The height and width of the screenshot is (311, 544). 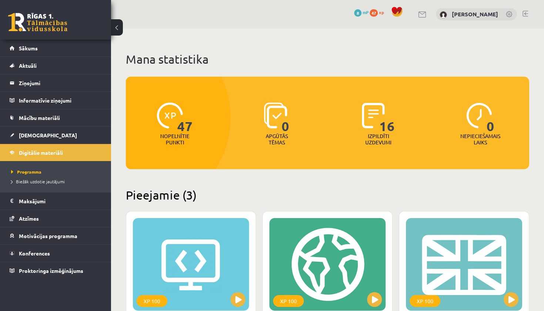 I want to click on span: Proktoringa izmēģinājums, so click(x=51, y=271).